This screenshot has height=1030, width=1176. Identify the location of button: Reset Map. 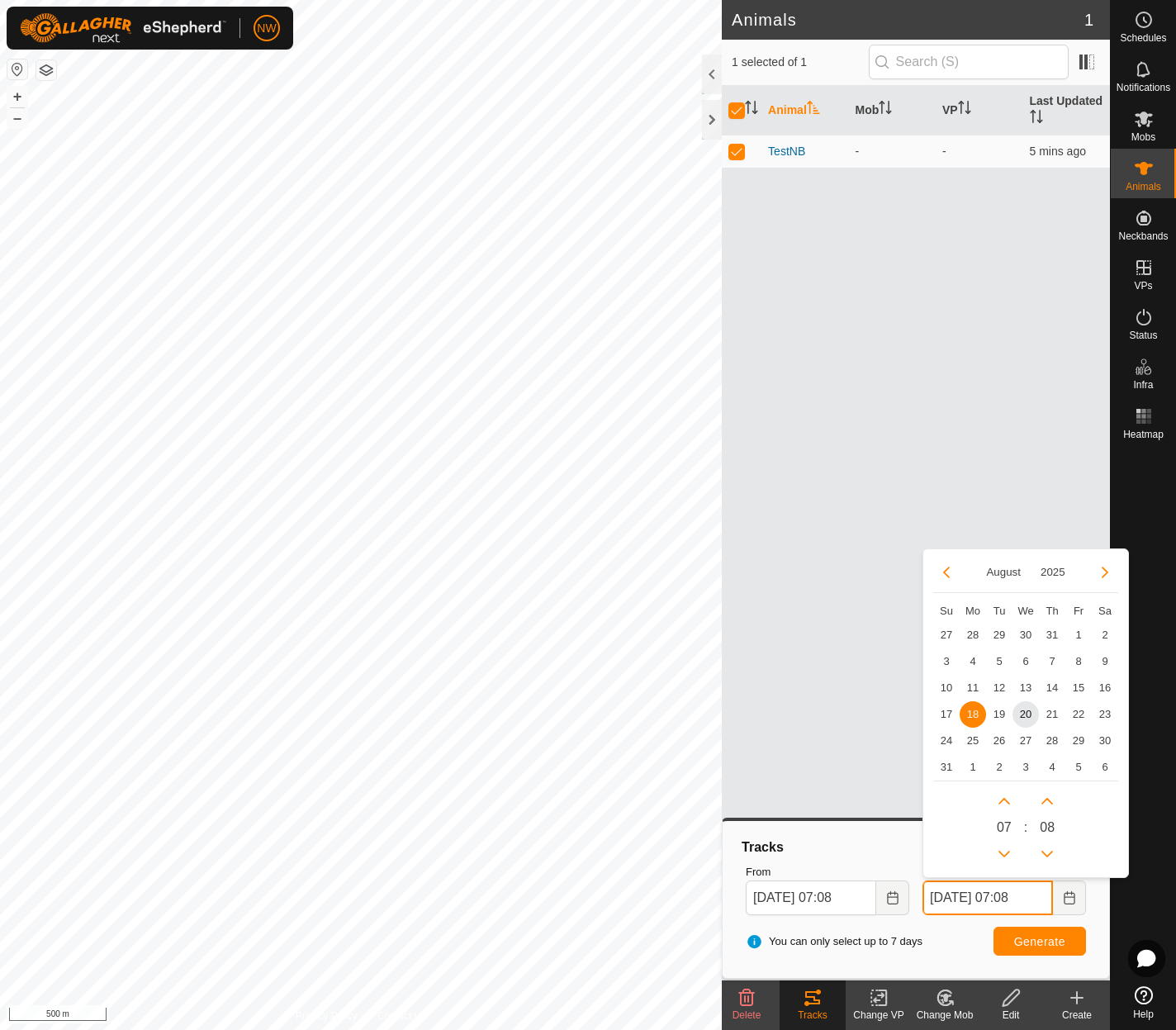
(17, 69).